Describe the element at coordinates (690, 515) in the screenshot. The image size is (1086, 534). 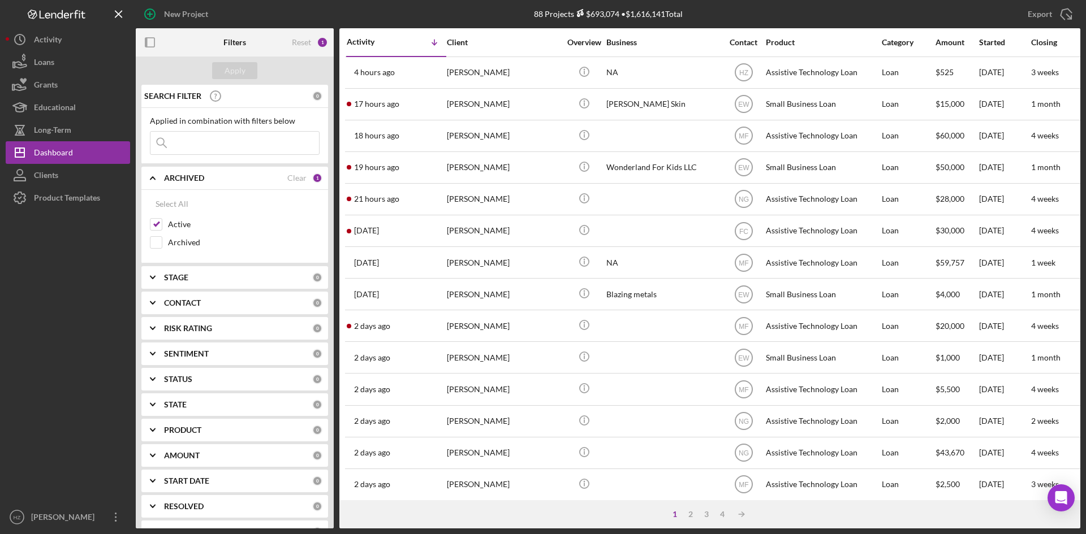
I see `div: 2` at that location.